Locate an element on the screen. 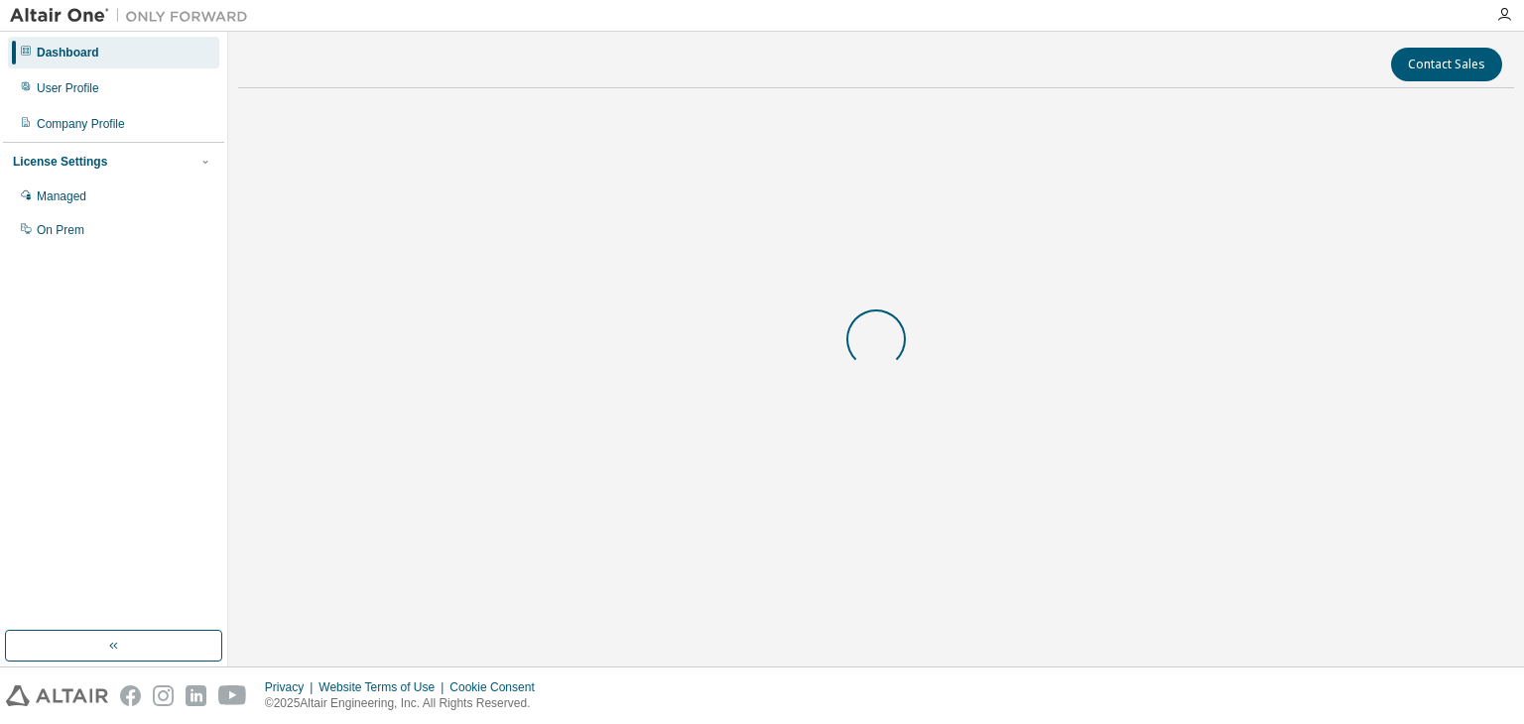 This screenshot has width=1524, height=724. div: Privacy is located at coordinates (292, 688).